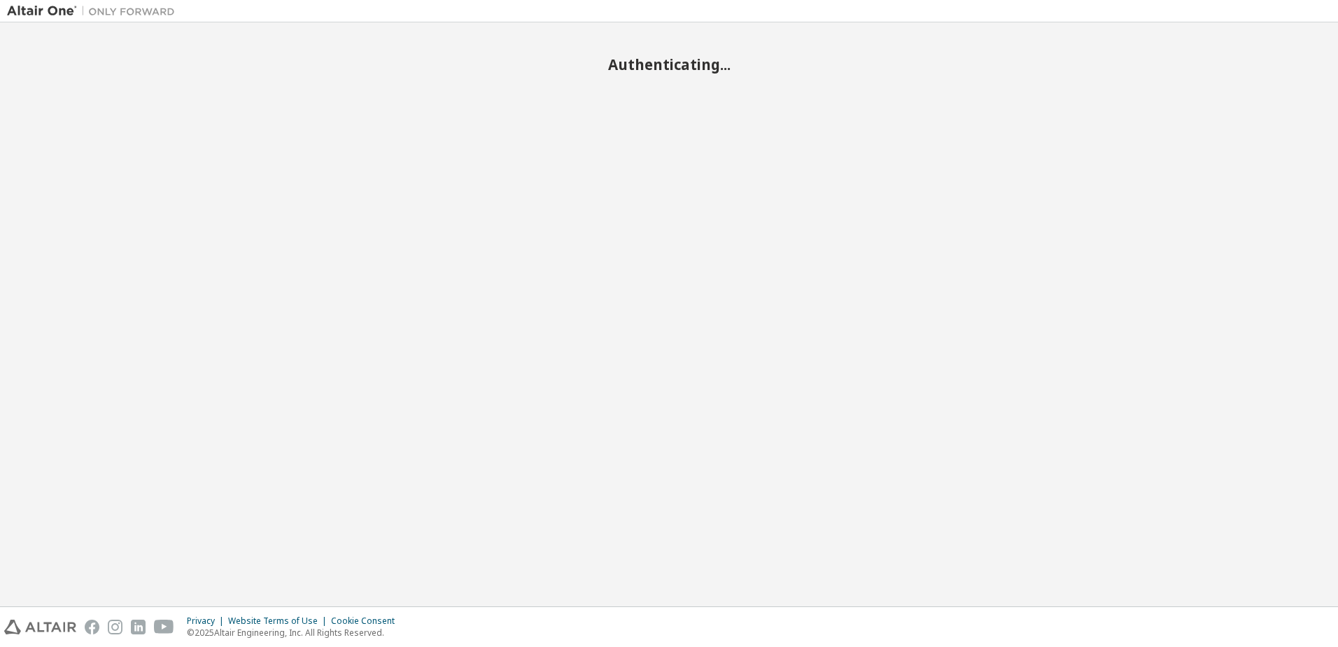  What do you see at coordinates (115, 626) in the screenshot?
I see `img: instagram.svg` at bounding box center [115, 626].